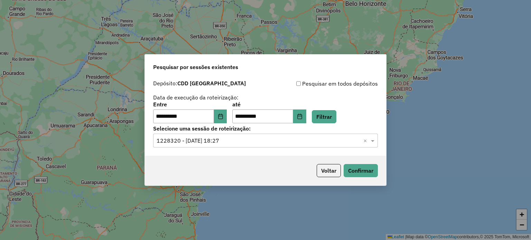  What do you see at coordinates (366, 141) in the screenshot?
I see `span: Clear all` at bounding box center [366, 141].